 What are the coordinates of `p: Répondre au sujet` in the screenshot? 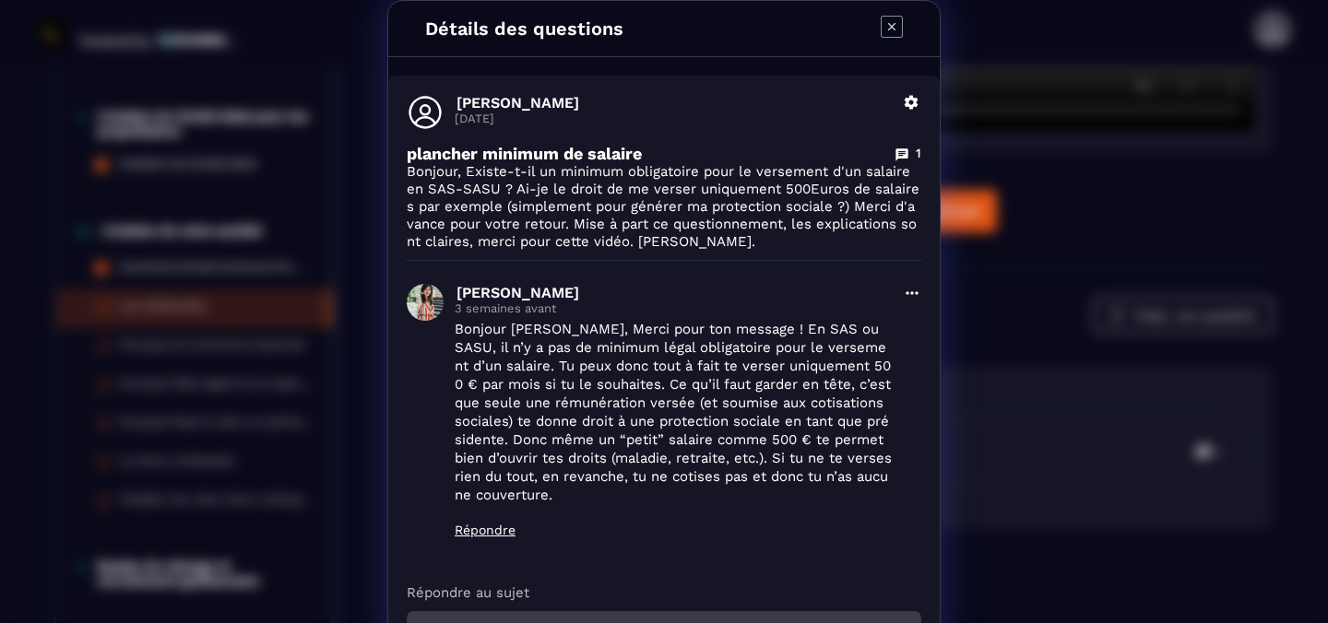 It's located at (664, 593).